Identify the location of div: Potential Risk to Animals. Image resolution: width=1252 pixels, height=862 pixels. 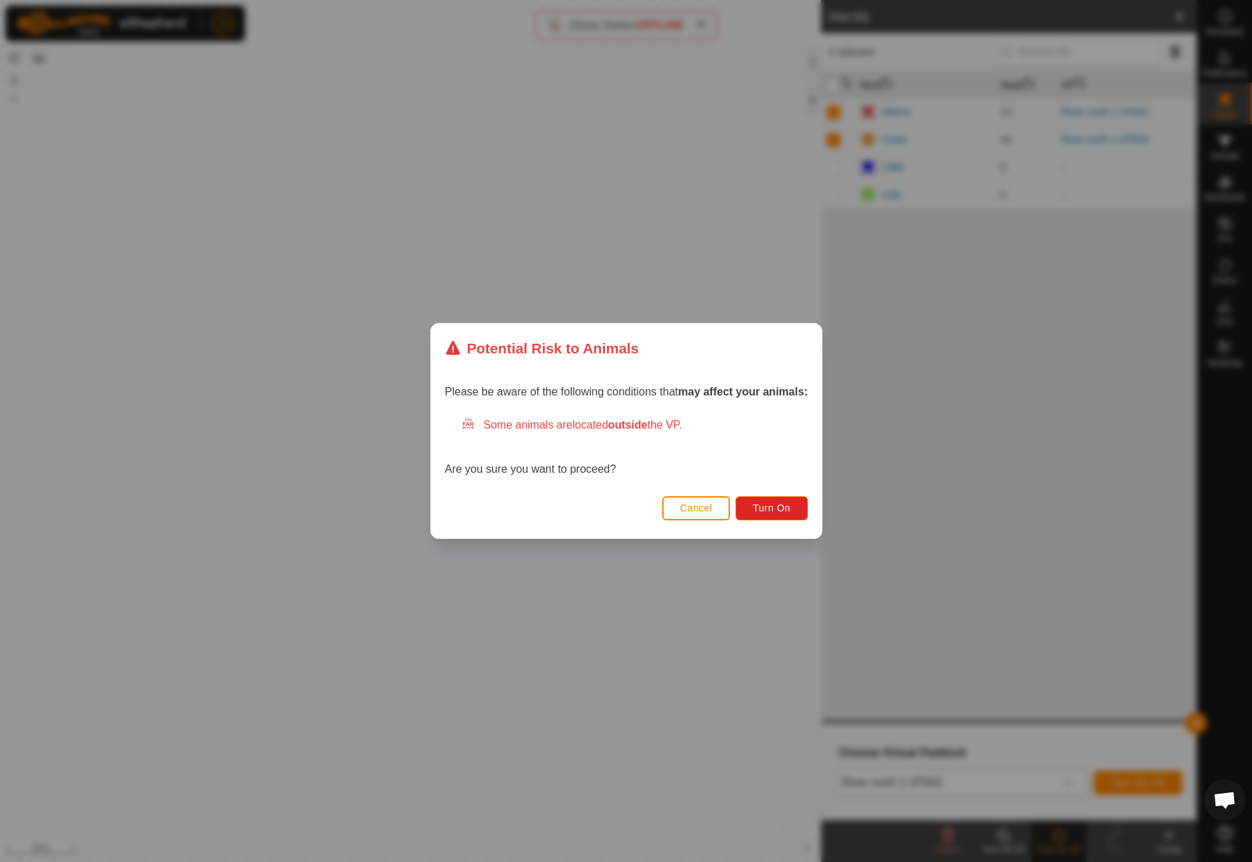
(541, 348).